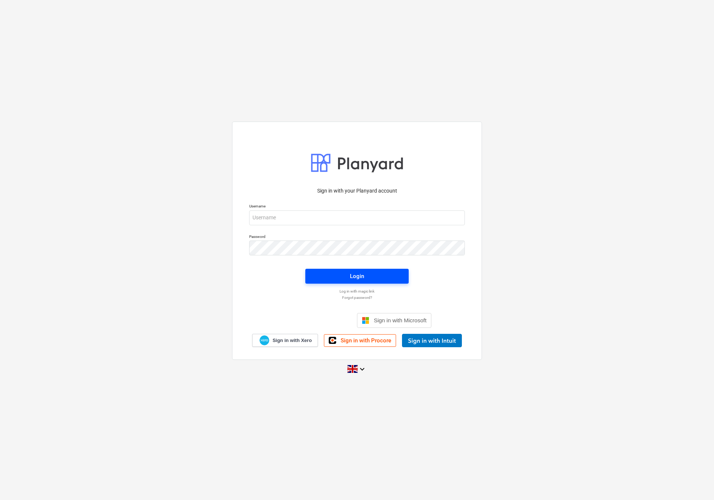 This screenshot has height=500, width=714. I want to click on span: Sign in with Procore, so click(366, 341).